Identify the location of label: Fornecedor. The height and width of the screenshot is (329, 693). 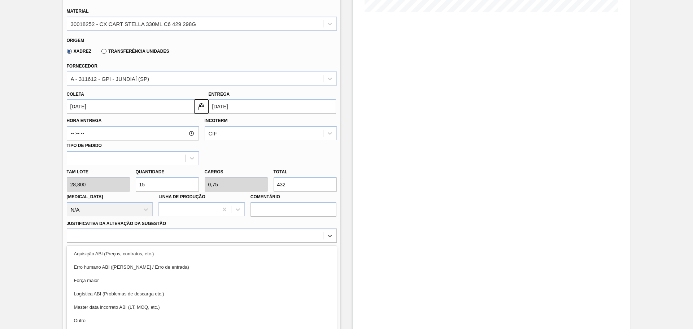
(82, 66).